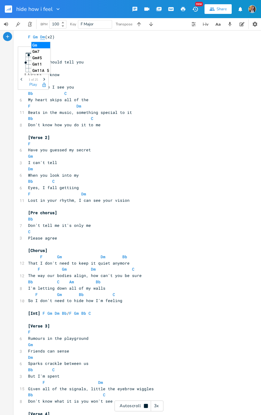 The image size is (261, 415). What do you see at coordinates (85, 276) in the screenshot?
I see `span: The way our bodies align, how can't you be sure` at bounding box center [85, 276].